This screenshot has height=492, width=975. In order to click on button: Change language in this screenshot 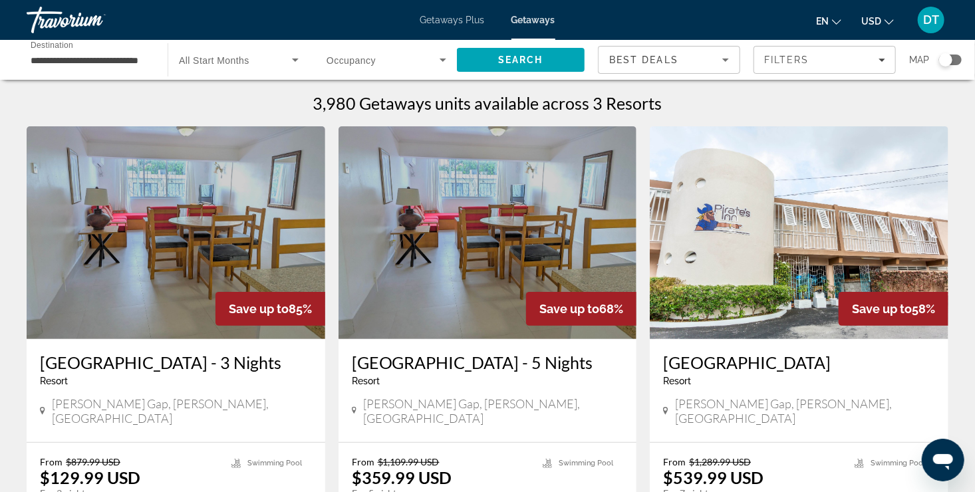, I will do `click(829, 21)`.